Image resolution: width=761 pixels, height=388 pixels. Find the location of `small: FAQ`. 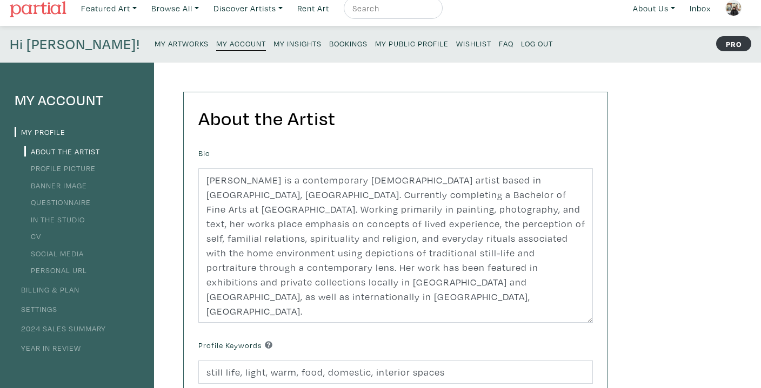

small: FAQ is located at coordinates (506, 43).